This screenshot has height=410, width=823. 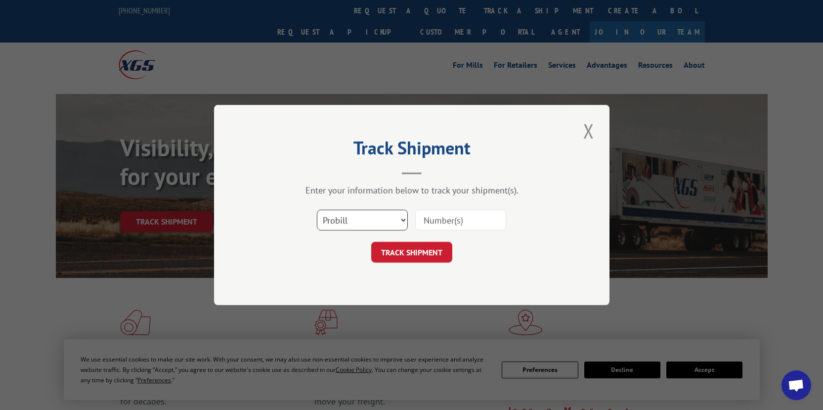 I want to click on button: Close modal, so click(x=589, y=131).